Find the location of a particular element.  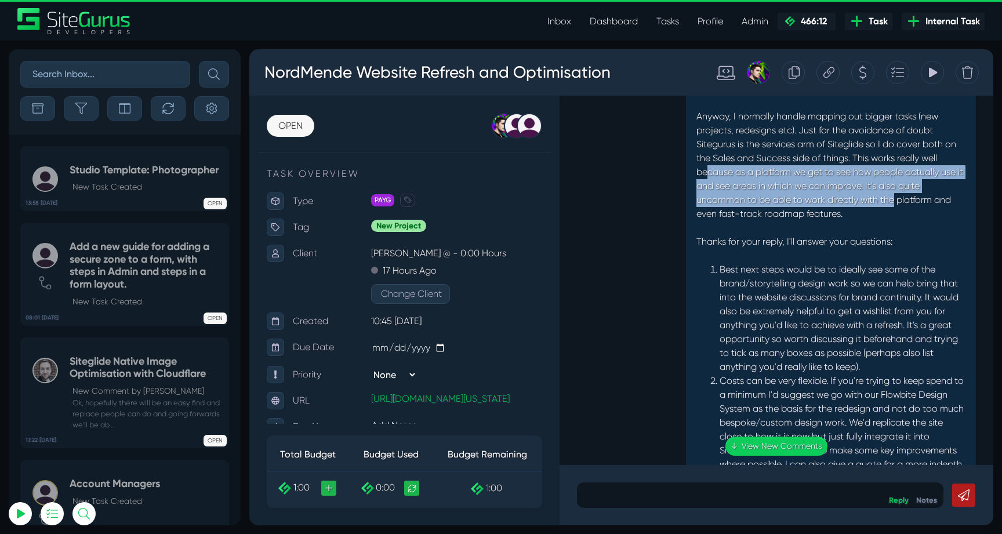

div: Copy this Task URL is located at coordinates (579, 23).